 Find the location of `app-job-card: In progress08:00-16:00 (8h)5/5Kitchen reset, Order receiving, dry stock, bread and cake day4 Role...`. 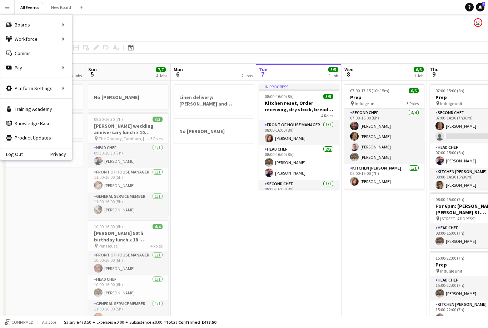

app-job-card: In progress08:00-16:00 (8h)5/5Kitchen reset, Order receiving, dry stock, bread and cake day4 Role... is located at coordinates (299, 137).